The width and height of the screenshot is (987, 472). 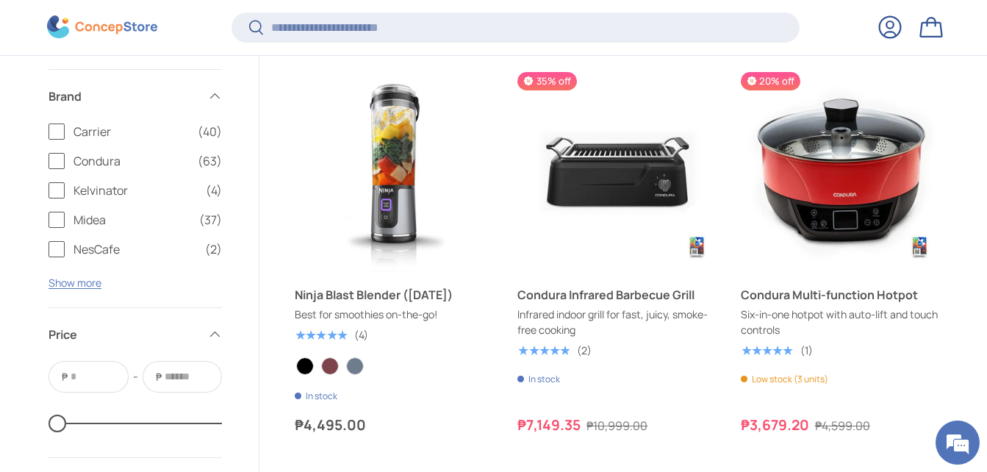 I want to click on button: Show more, so click(x=75, y=282).